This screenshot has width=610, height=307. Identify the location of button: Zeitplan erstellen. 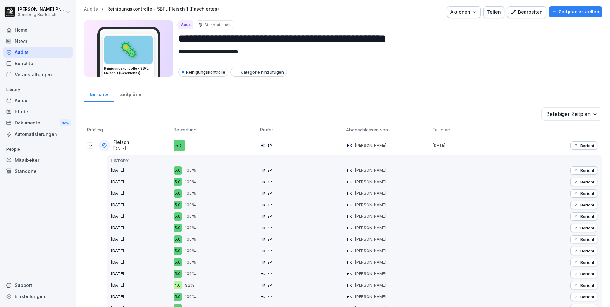
(575, 12).